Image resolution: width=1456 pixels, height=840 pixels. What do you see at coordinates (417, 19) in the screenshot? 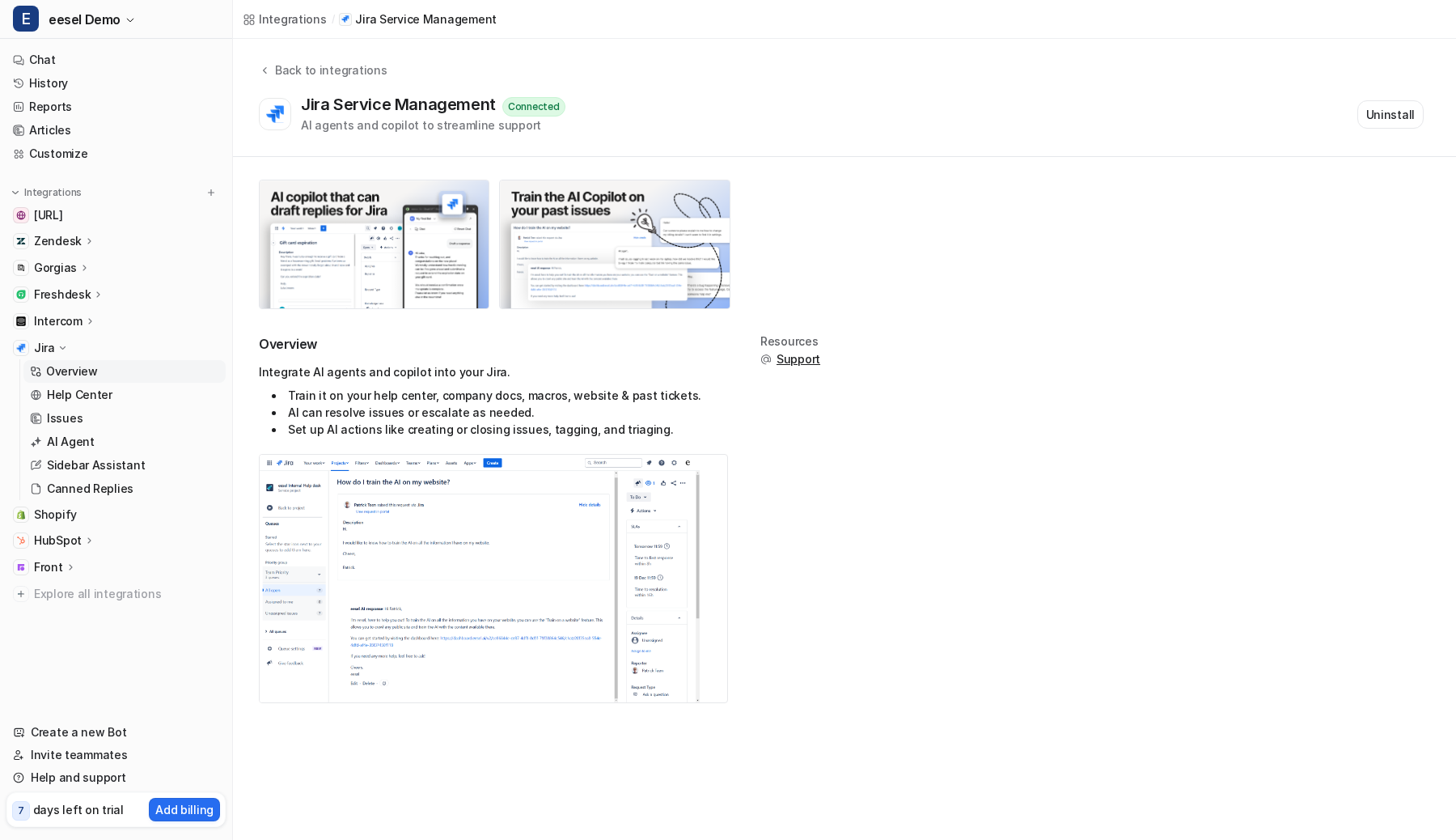
I see `a: Jira Service Management iconJira Service Management` at bounding box center [417, 19].